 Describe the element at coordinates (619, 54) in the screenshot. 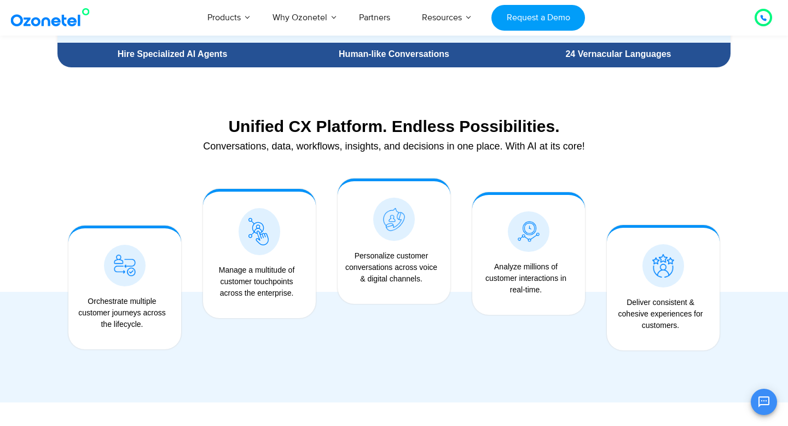

I see `div: 24 Vernacular Languages` at that location.